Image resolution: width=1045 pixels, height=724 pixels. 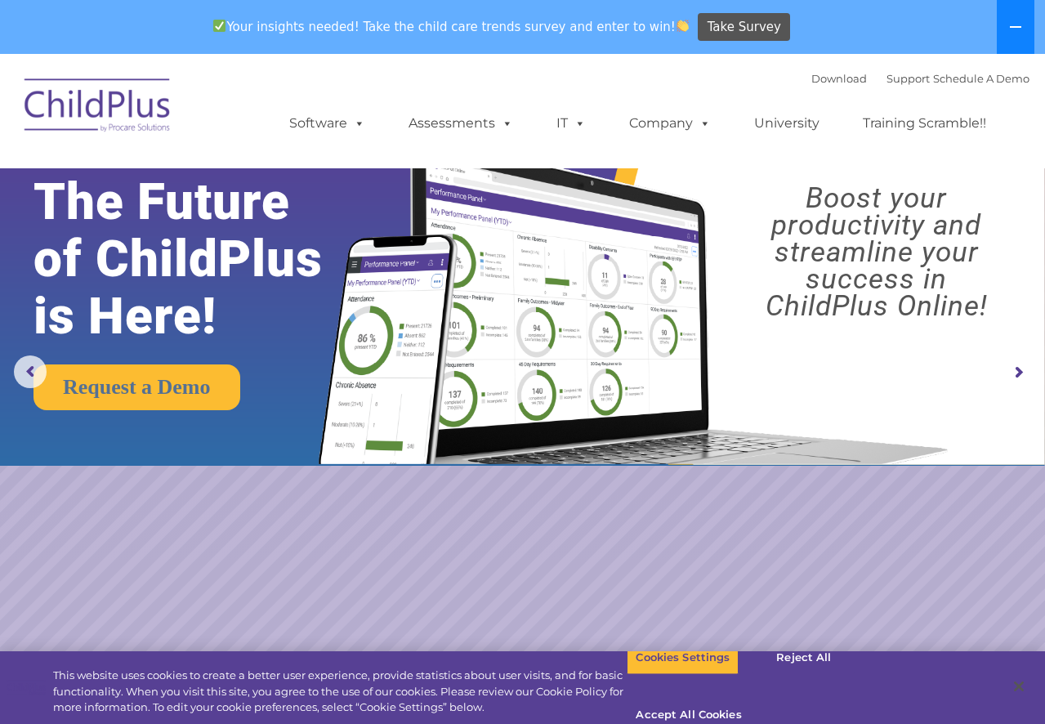 What do you see at coordinates (461, 123) in the screenshot?
I see `a: Assessments` at bounding box center [461, 123].